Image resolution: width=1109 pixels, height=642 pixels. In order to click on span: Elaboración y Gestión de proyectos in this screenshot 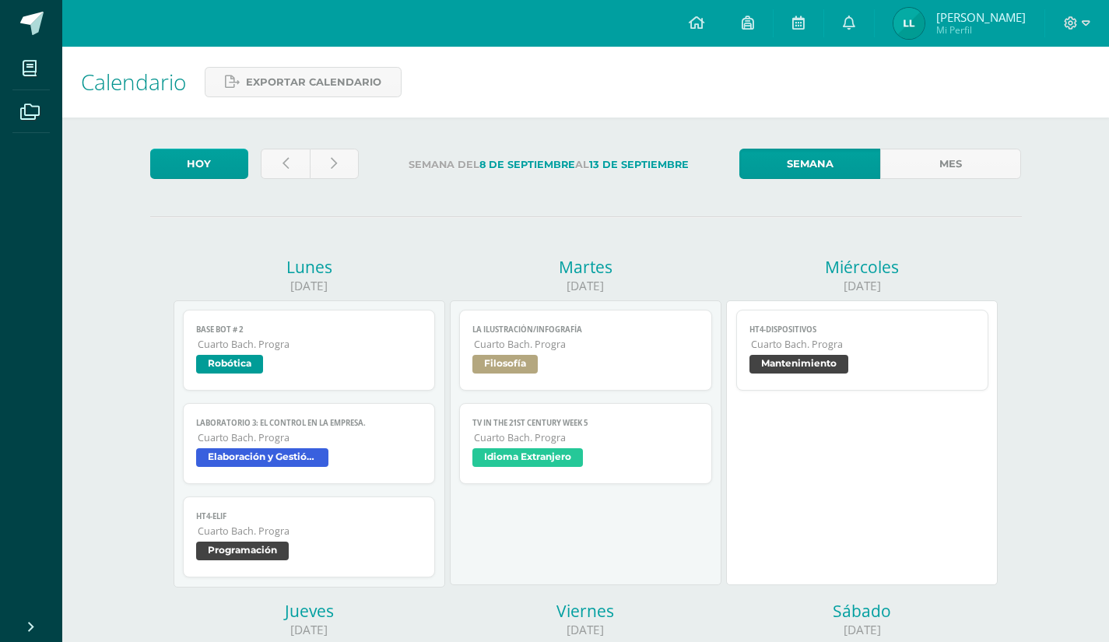, I will do `click(262, 457)`.